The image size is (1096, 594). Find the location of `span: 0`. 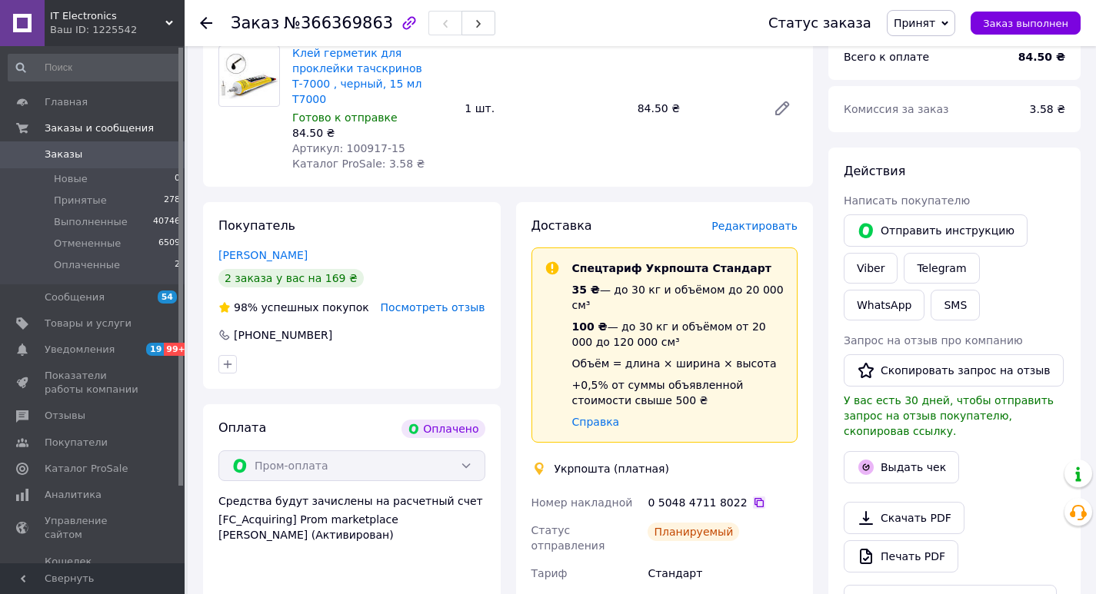

span: 0 is located at coordinates (177, 179).